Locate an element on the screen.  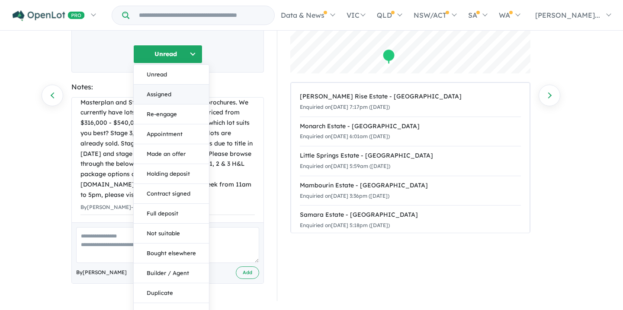
button: Re-engage is located at coordinates (171, 115).